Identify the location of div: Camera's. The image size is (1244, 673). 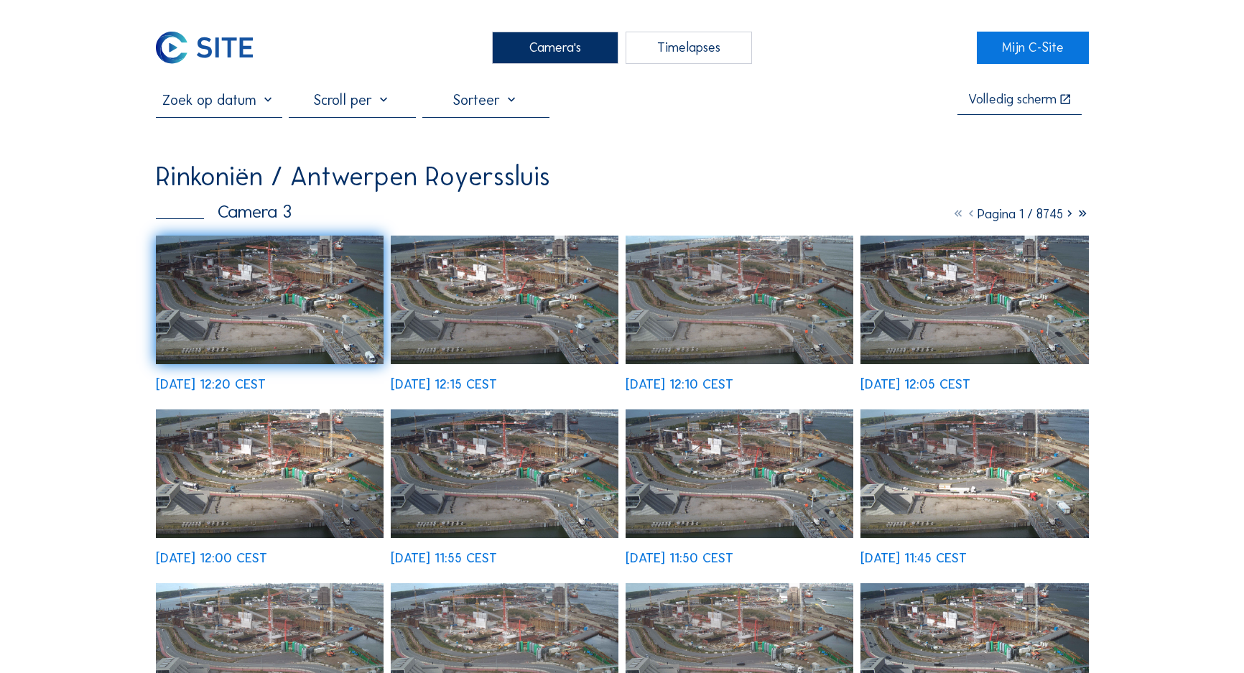
(555, 48).